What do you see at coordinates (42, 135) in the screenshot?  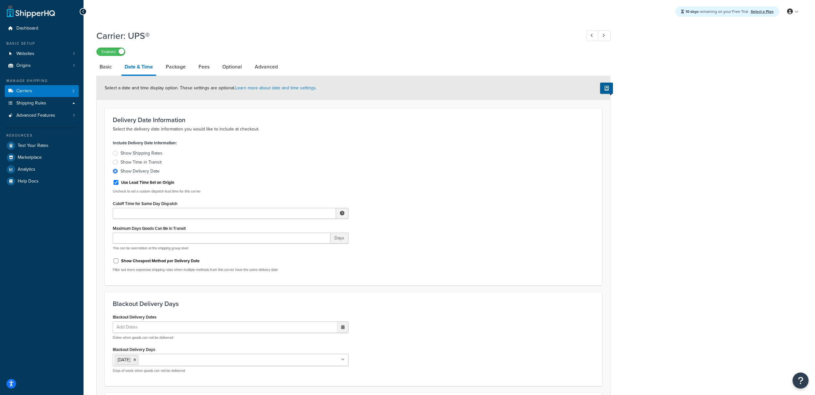 I see `div: Resources` at bounding box center [42, 135].